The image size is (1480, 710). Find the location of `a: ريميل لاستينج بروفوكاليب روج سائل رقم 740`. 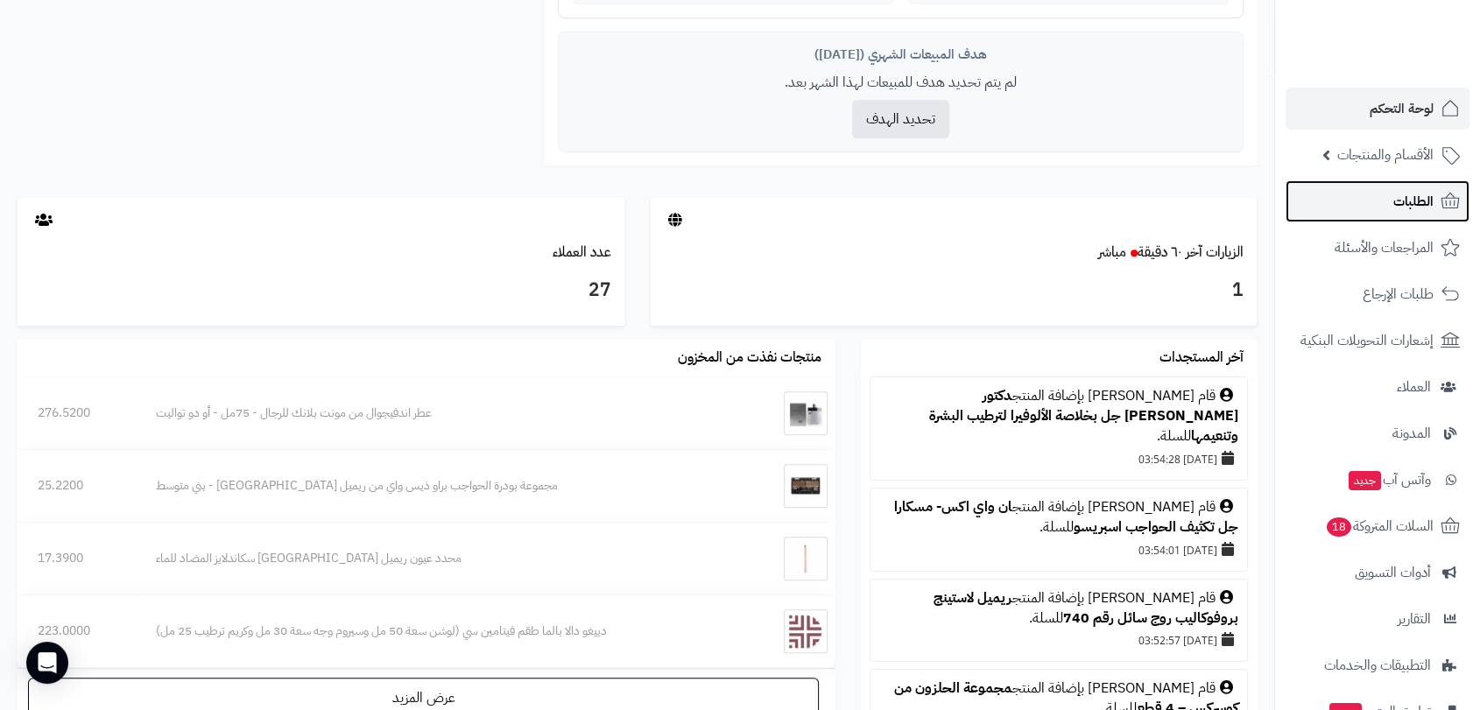

a: ريميل لاستينج بروفوكاليب روج سائل رقم 740 is located at coordinates (1086, 608).